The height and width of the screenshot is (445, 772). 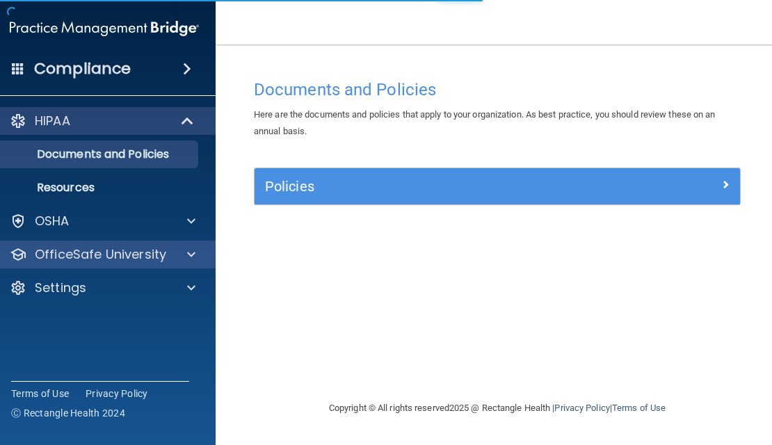 I want to click on a: Policies, so click(x=497, y=186).